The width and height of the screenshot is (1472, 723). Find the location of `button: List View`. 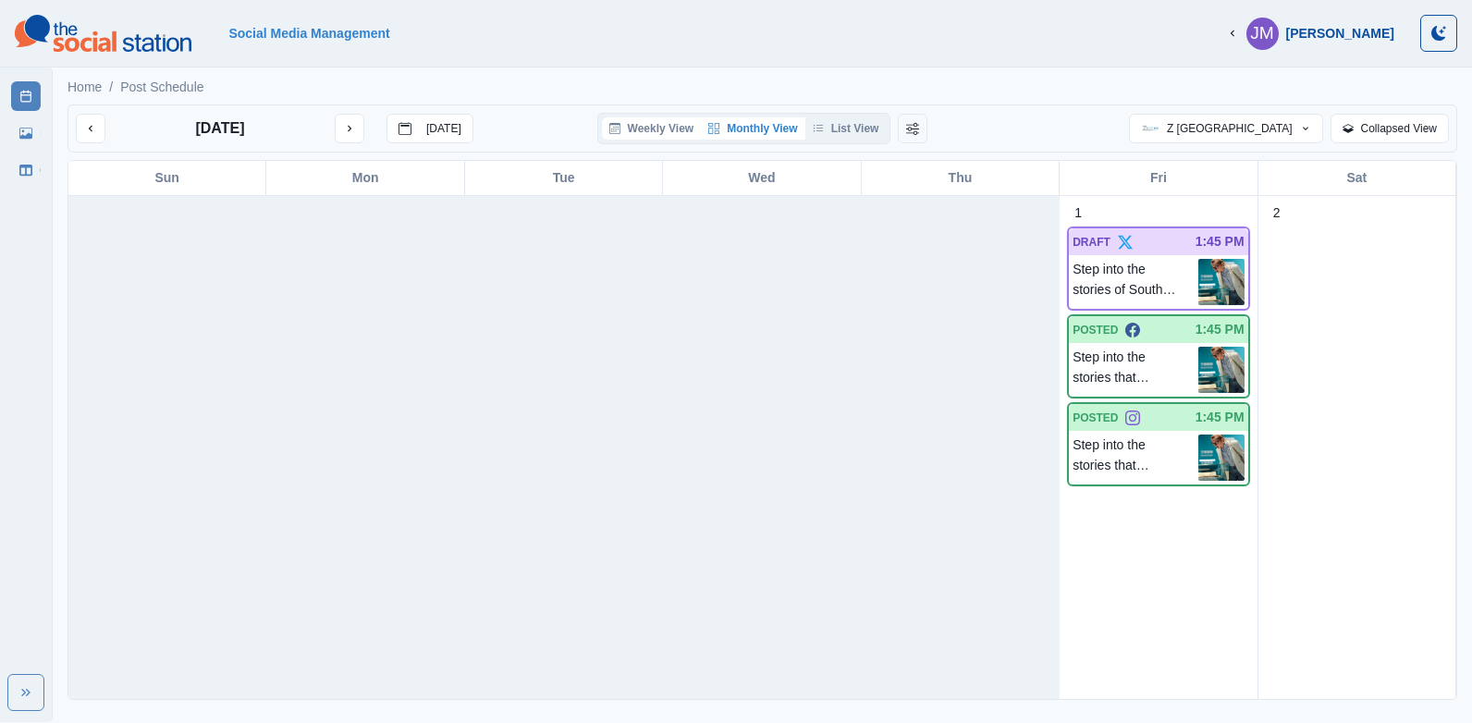

button: List View is located at coordinates (846, 128).